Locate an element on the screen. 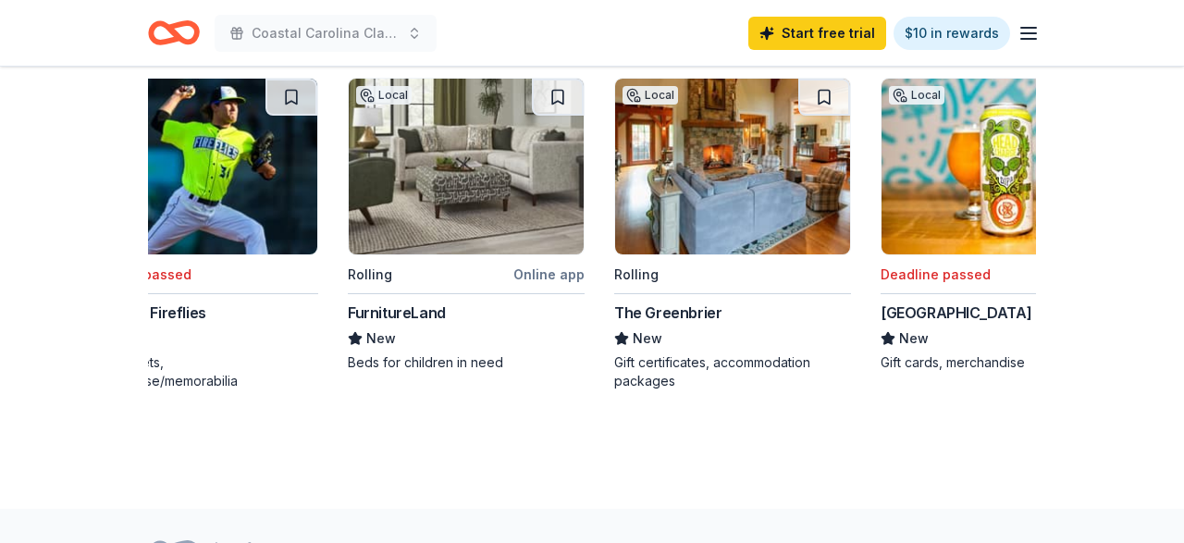  a: Image for Columbia FirefliesLocalDeadline passedColumbia FirefliesNewGame tickets, merchandise/me... is located at coordinates (200, 234).